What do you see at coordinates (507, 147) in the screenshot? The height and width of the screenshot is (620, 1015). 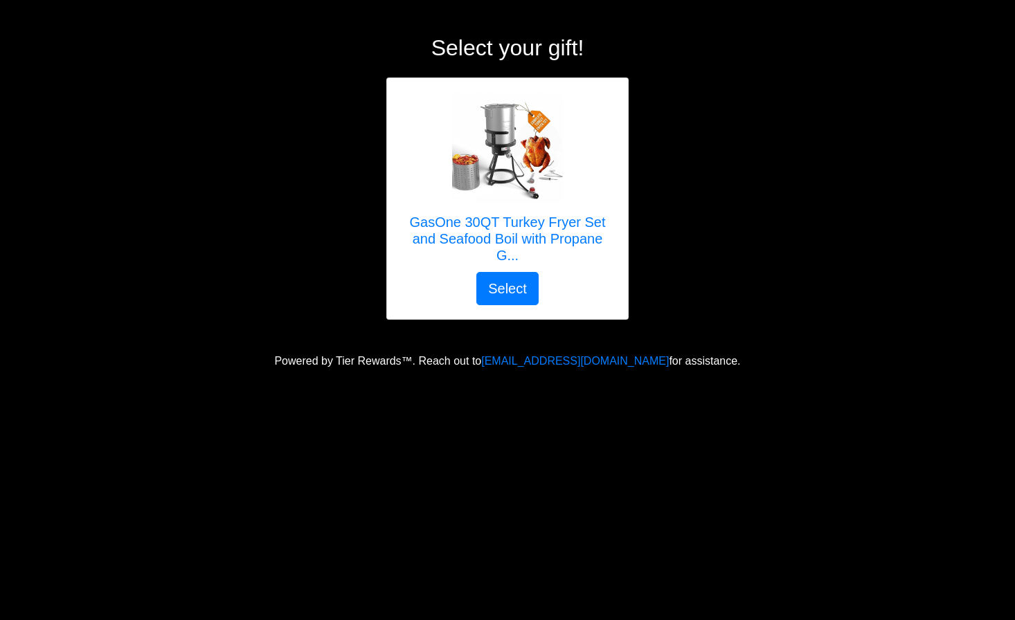 I see `img: GasOne 30QT Turkey Fryer Set and Seafood Boil with Propane Gas Burner, Perforated Basket – Perfec...` at bounding box center [507, 147].